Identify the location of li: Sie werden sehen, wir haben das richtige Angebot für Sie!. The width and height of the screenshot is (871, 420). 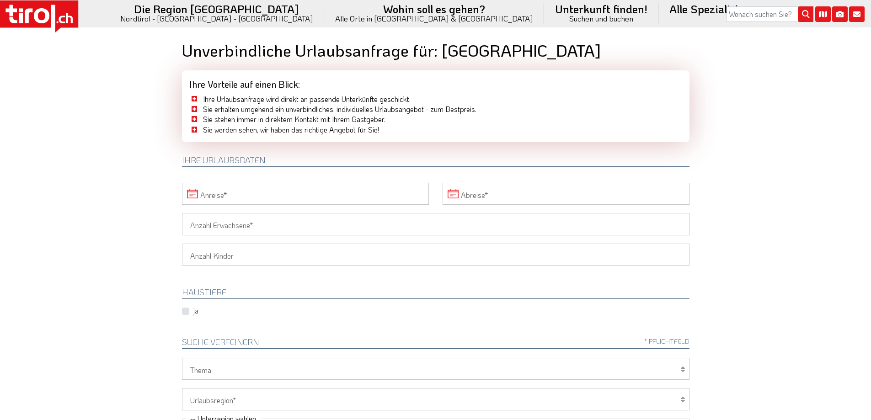
(436, 130).